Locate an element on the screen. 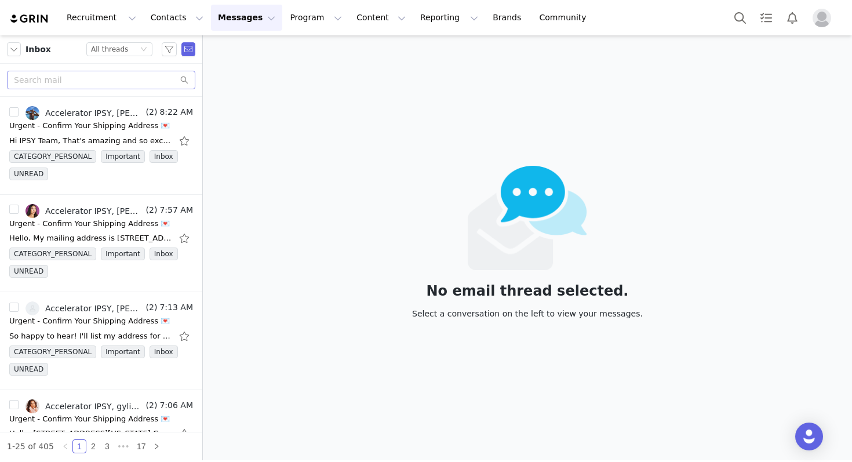  i: icon: left is located at coordinates (66, 447).